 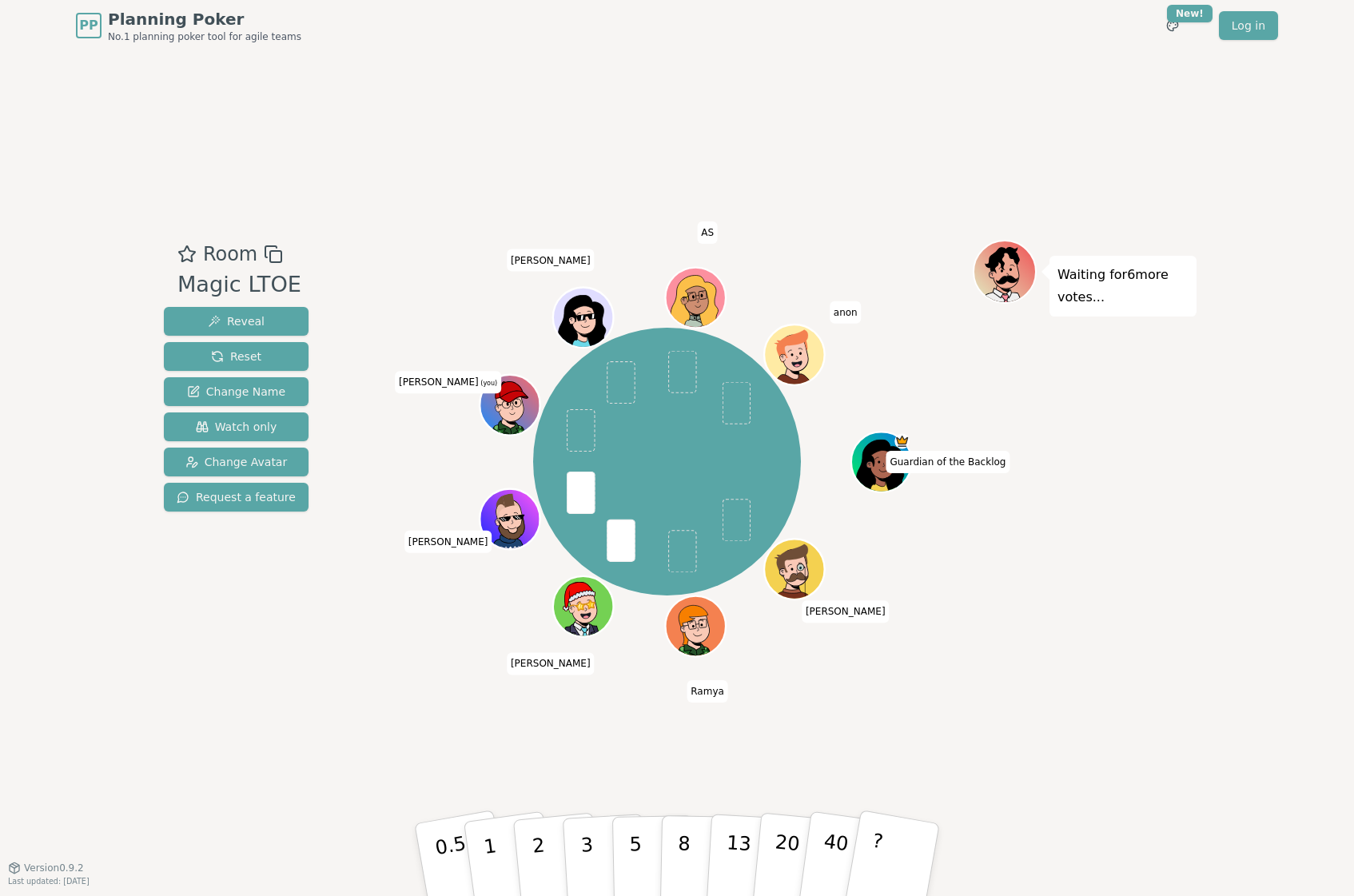 I want to click on span: Version 0.9.2, so click(x=53, y=868).